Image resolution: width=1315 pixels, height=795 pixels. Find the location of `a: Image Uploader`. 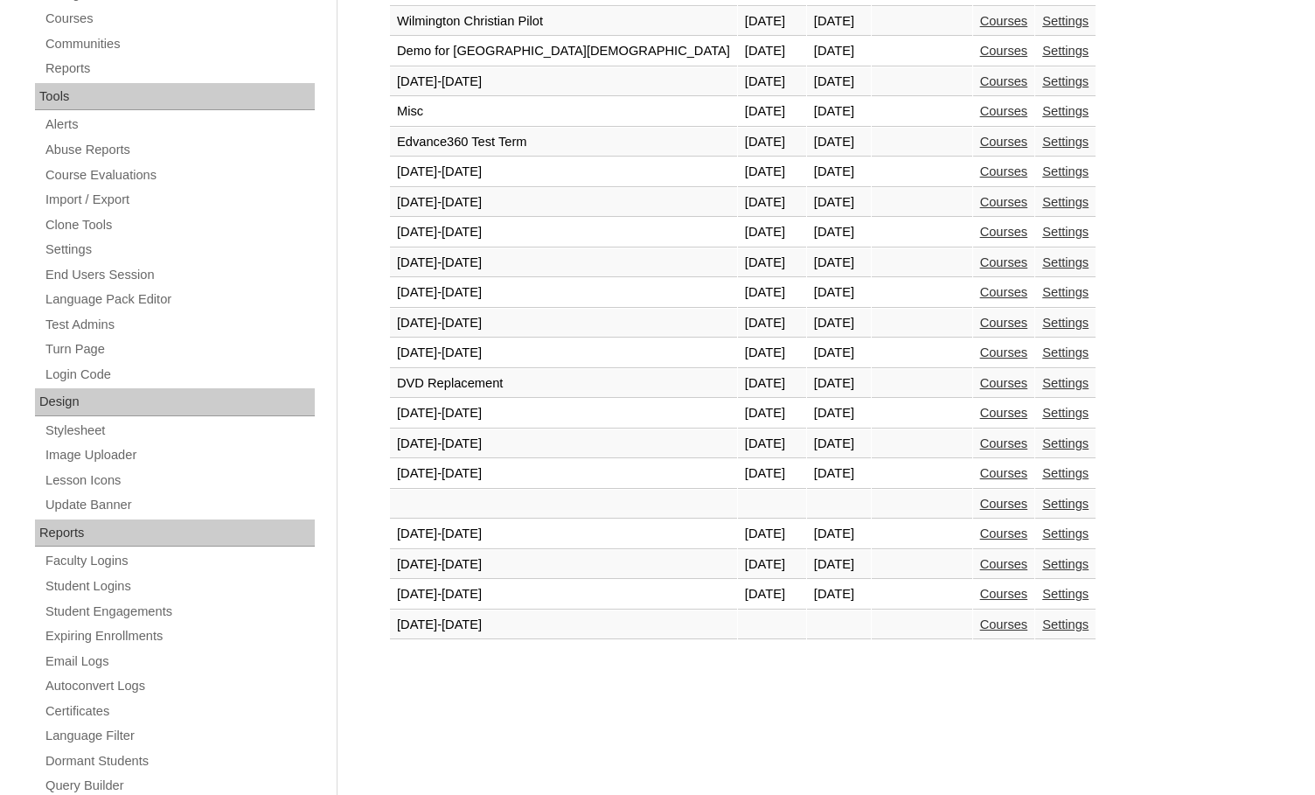

a: Image Uploader is located at coordinates (179, 455).